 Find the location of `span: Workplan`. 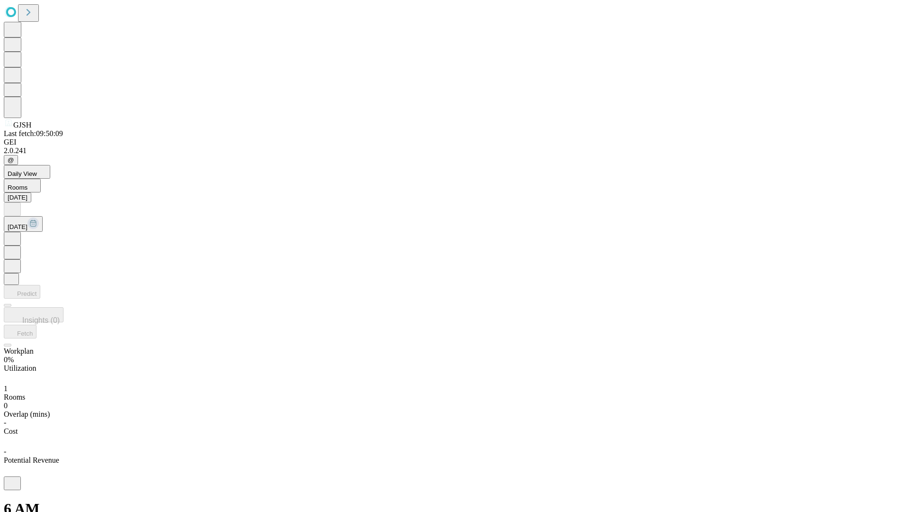

span: Workplan is located at coordinates (18, 351).